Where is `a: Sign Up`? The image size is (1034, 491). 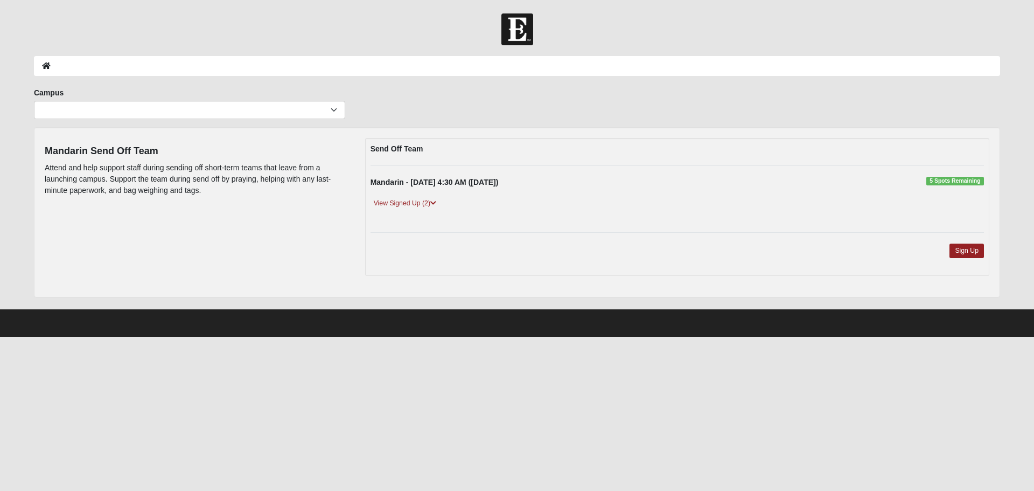
a: Sign Up is located at coordinates (967, 251).